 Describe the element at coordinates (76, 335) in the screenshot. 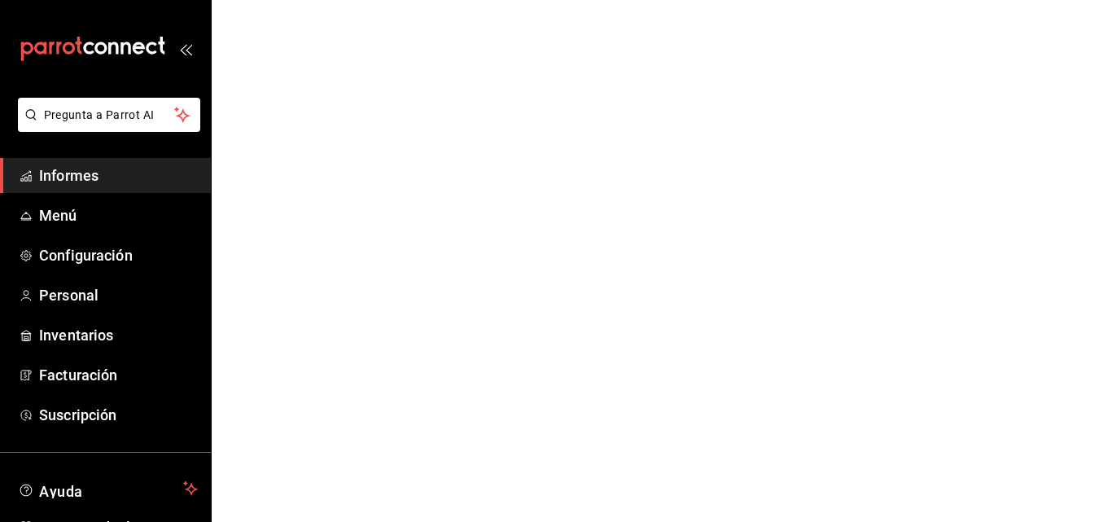

I see `font: Inventarios` at that location.